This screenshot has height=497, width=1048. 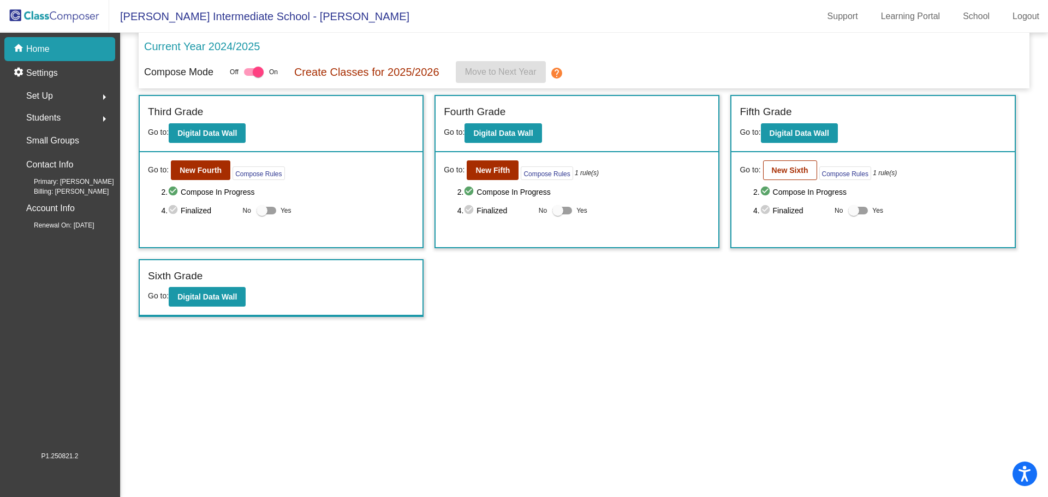 What do you see at coordinates (42, 73) in the screenshot?
I see `p: Settings` at bounding box center [42, 73].